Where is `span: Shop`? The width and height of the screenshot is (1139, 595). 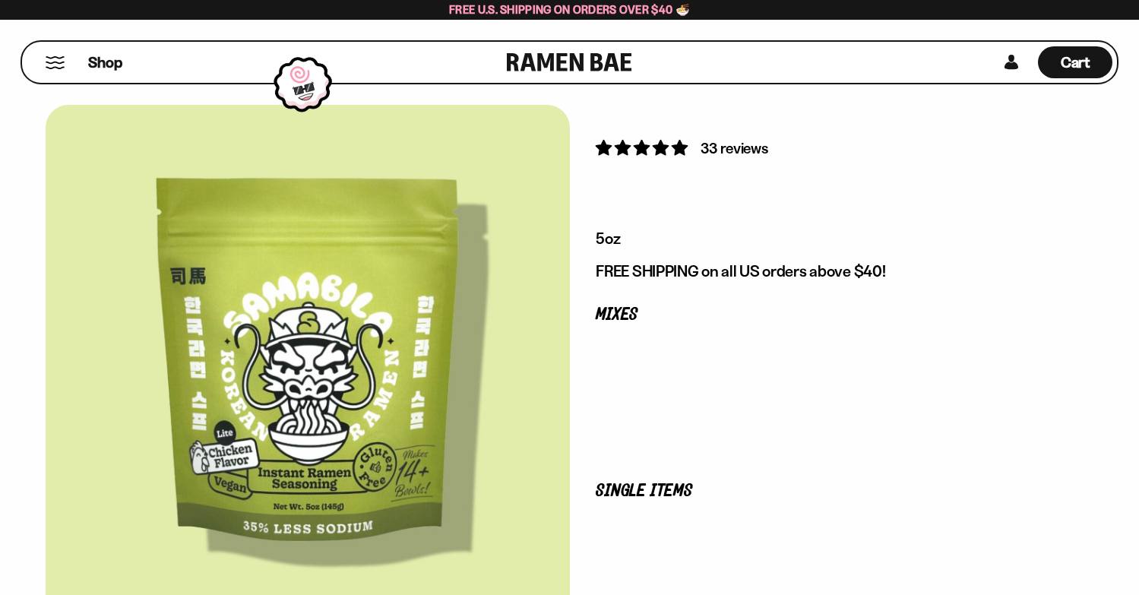
span: Shop is located at coordinates (105, 62).